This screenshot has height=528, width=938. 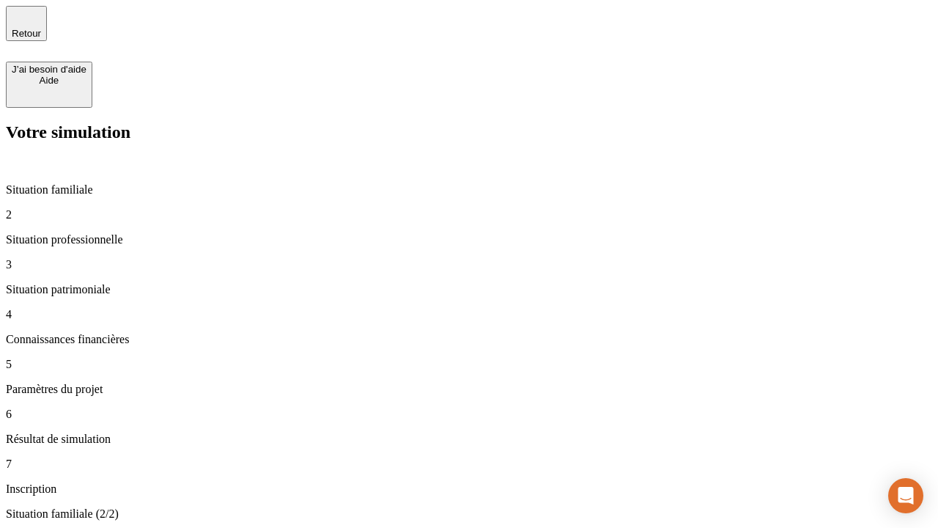 What do you see at coordinates (469, 289) in the screenshot?
I see `p: Situation patrimoniale` at bounding box center [469, 289].